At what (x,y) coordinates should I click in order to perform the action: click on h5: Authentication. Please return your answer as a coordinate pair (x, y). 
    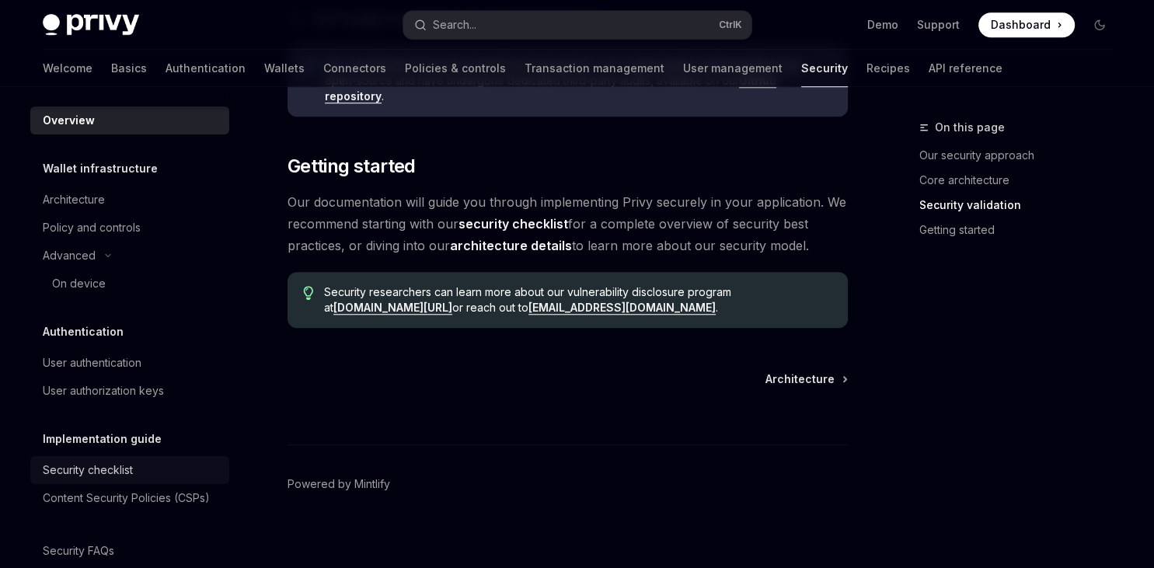
    Looking at the image, I should click on (83, 332).